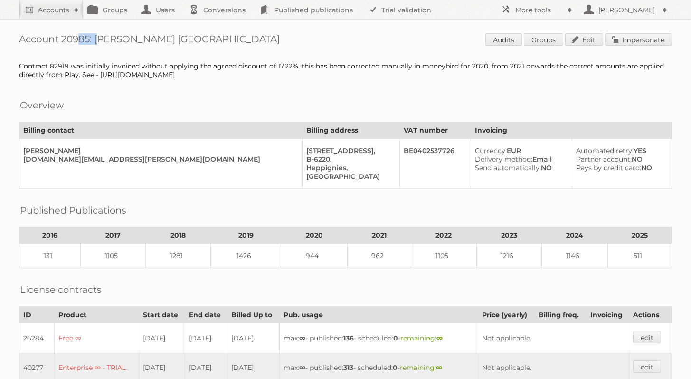 This screenshot has height=379, width=691. Describe the element at coordinates (246, 235) in the screenshot. I see `th: 2019` at that location.